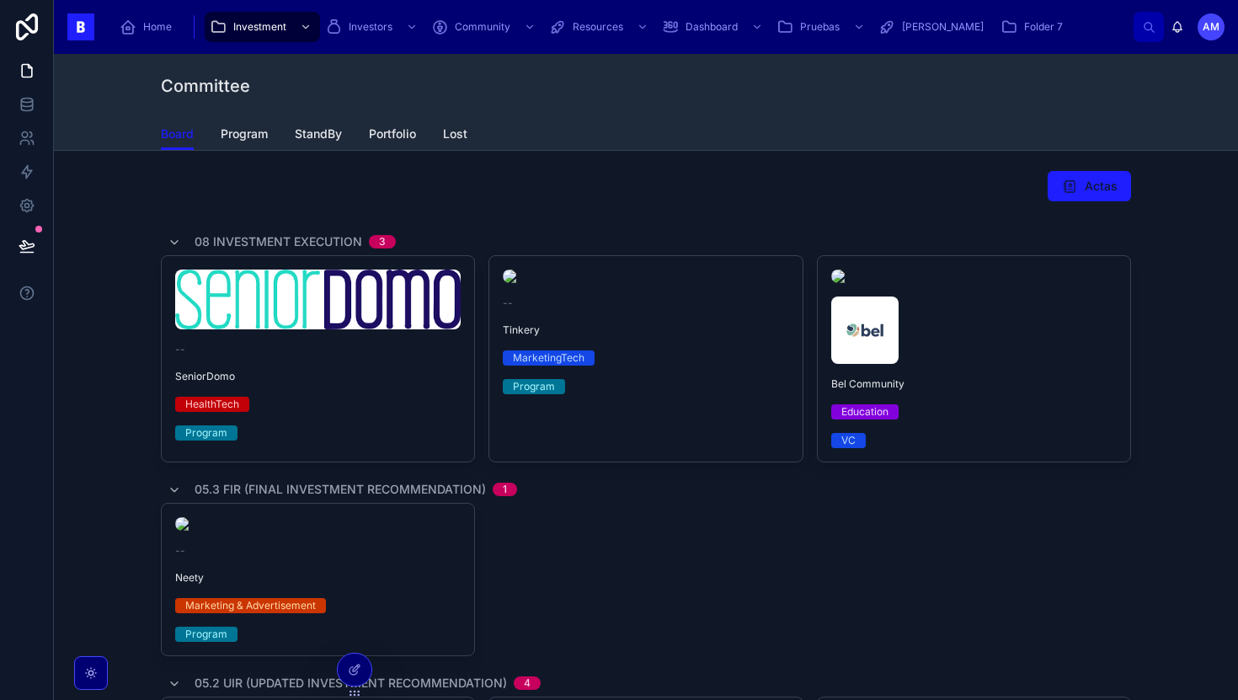 Image resolution: width=1238 pixels, height=700 pixels. Describe the element at coordinates (205, 86) in the screenshot. I see `h1: Committee` at that location.